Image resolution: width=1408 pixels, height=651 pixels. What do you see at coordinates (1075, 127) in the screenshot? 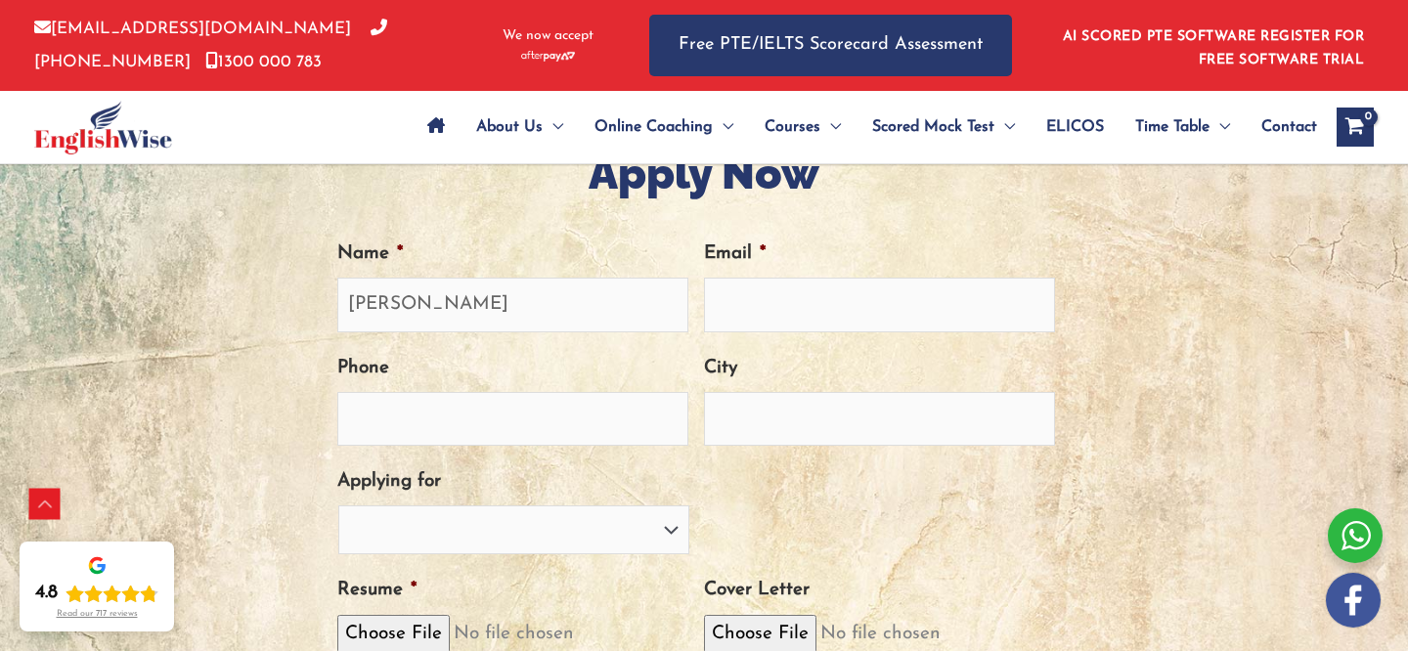
I see `span: ELICOS` at bounding box center [1075, 127].